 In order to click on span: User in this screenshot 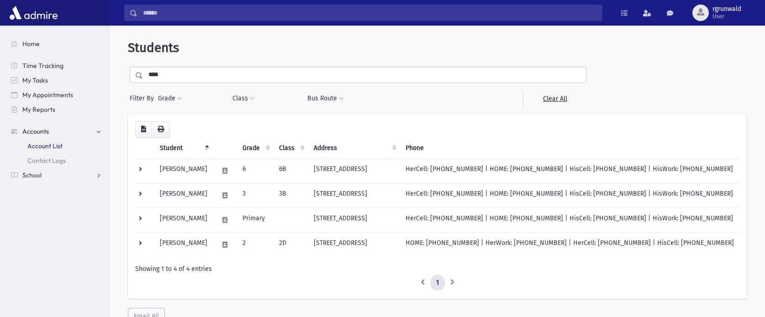, I will do `click(727, 16)`.